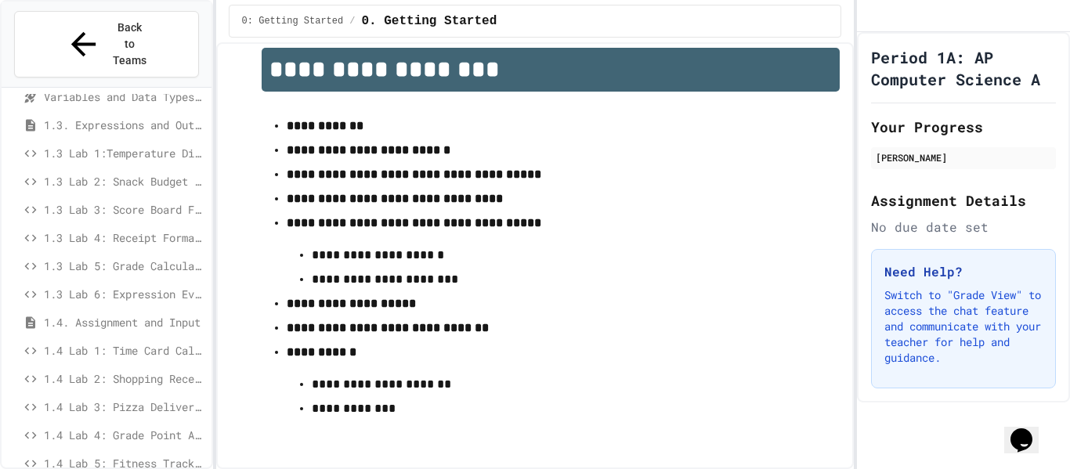 This screenshot has height=469, width=1070. I want to click on h1: Period 1A: AP Computer Science A, so click(963, 68).